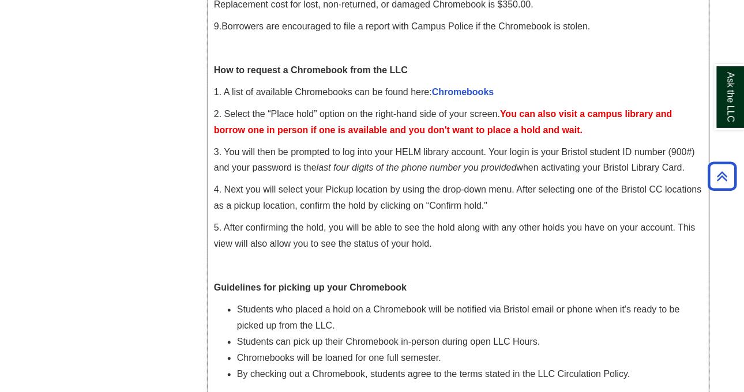  What do you see at coordinates (216, 26) in the screenshot?
I see `span: 9` at bounding box center [216, 26].